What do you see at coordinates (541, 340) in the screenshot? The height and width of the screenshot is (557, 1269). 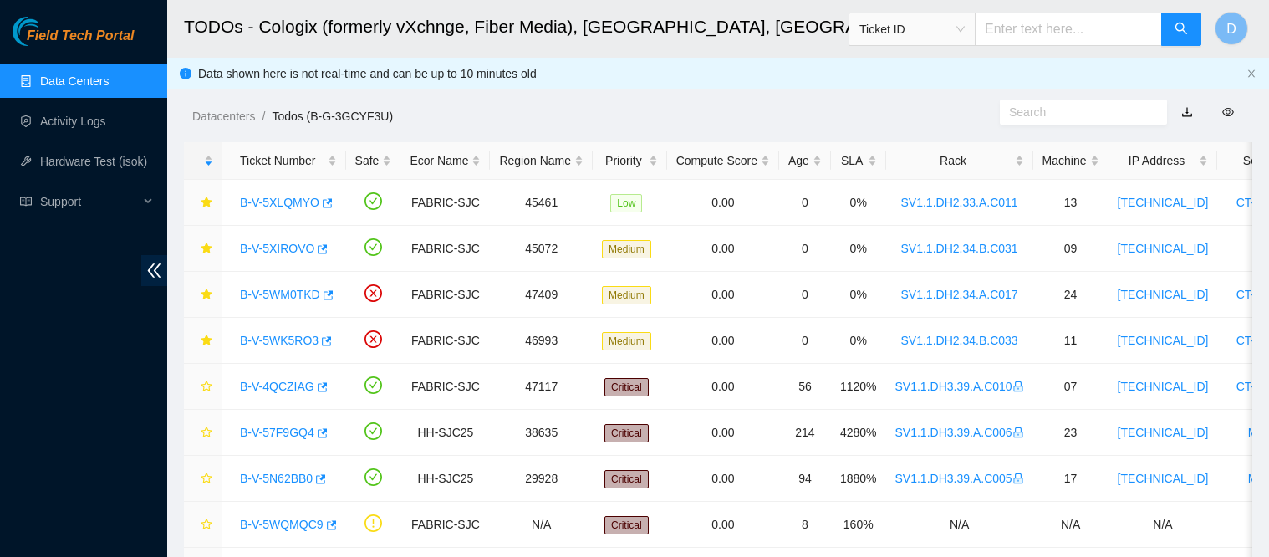 I see `td: 46993` at bounding box center [541, 340].